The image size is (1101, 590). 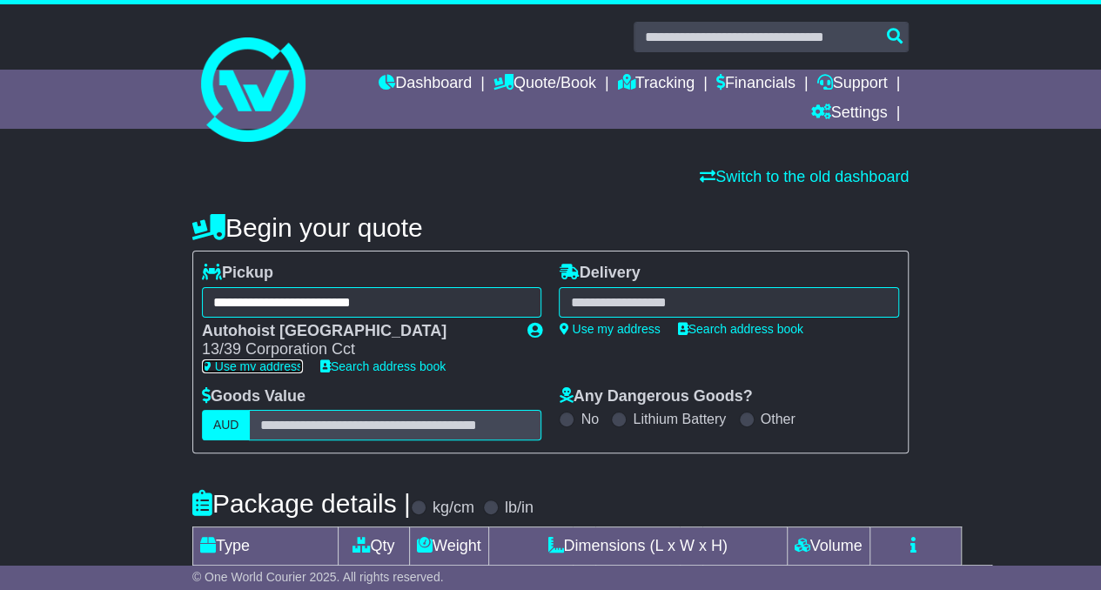 What do you see at coordinates (253, 397) in the screenshot?
I see `label: Goods Value` at bounding box center [253, 397].